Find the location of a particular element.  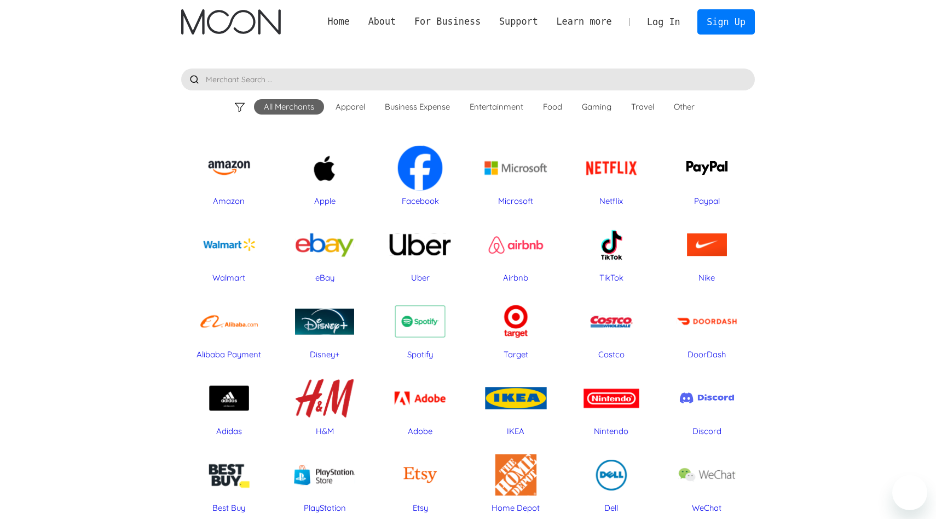

a: Airbnb is located at coordinates (516, 250).